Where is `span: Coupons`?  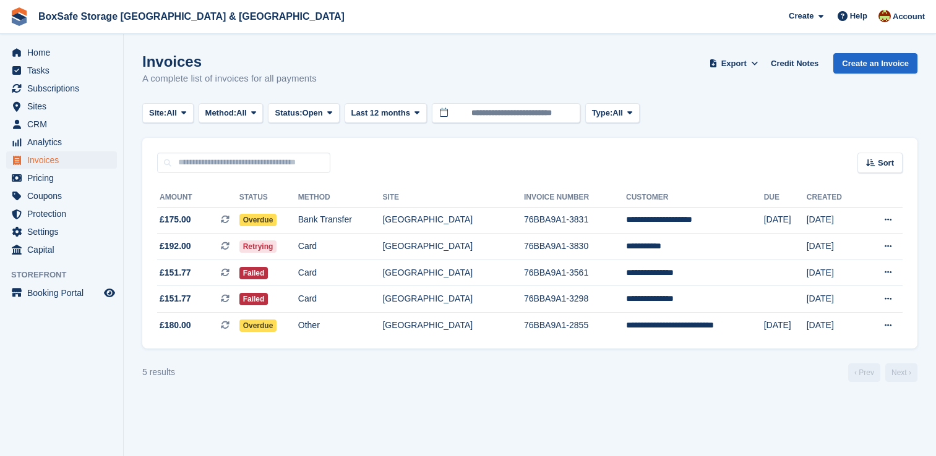
span: Coupons is located at coordinates (64, 196).